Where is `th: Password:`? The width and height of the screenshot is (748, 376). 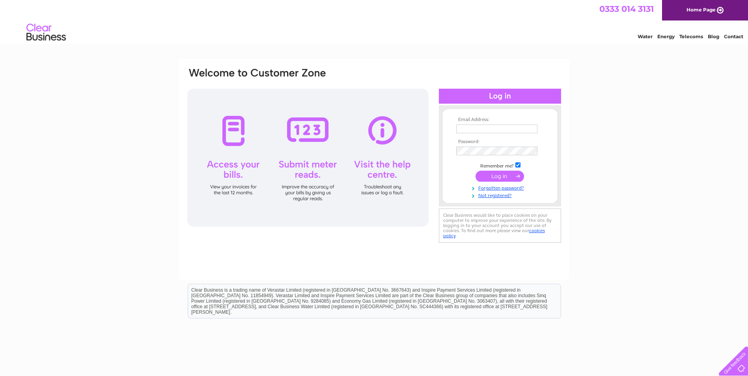 th: Password: is located at coordinates (500, 142).